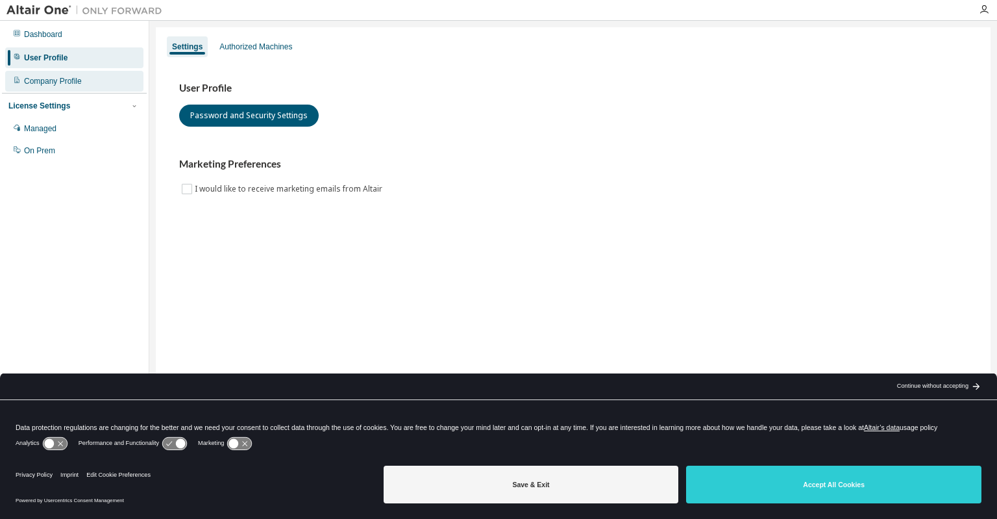 The image size is (997, 519). Describe the element at coordinates (187, 47) in the screenshot. I see `div: Settings` at that location.